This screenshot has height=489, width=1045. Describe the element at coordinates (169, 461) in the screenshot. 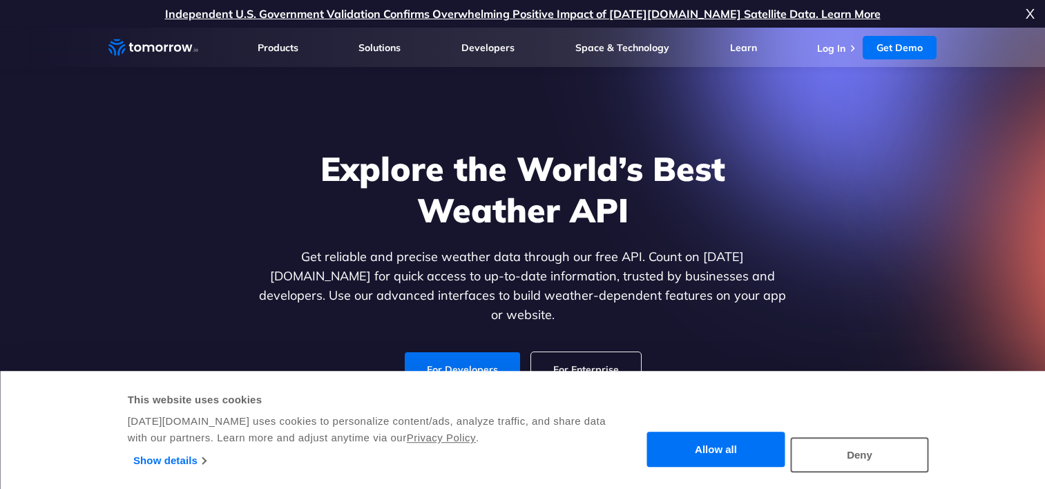

I see `a: Show details` at that location.